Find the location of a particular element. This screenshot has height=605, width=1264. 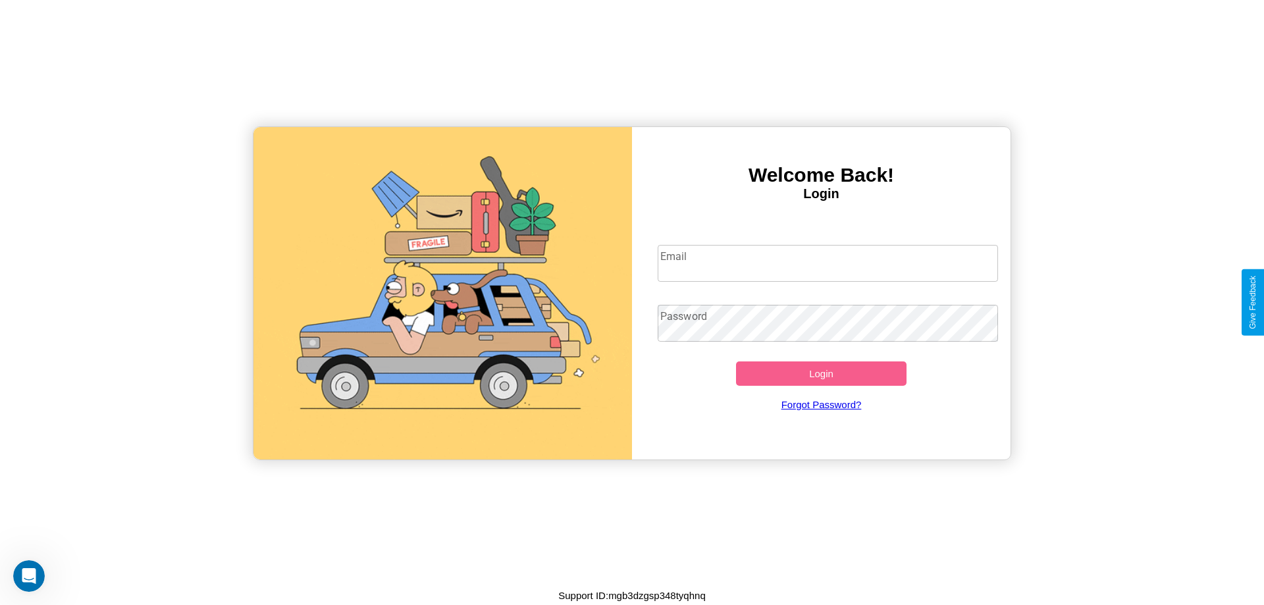

h4: Login is located at coordinates (821, 194).